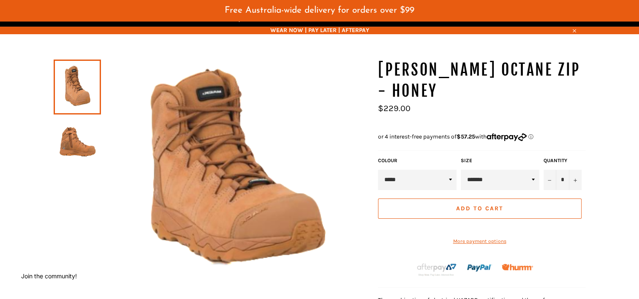 This screenshot has width=639, height=299. Describe the element at coordinates (479, 209) in the screenshot. I see `button: Add to Cart` at that location.